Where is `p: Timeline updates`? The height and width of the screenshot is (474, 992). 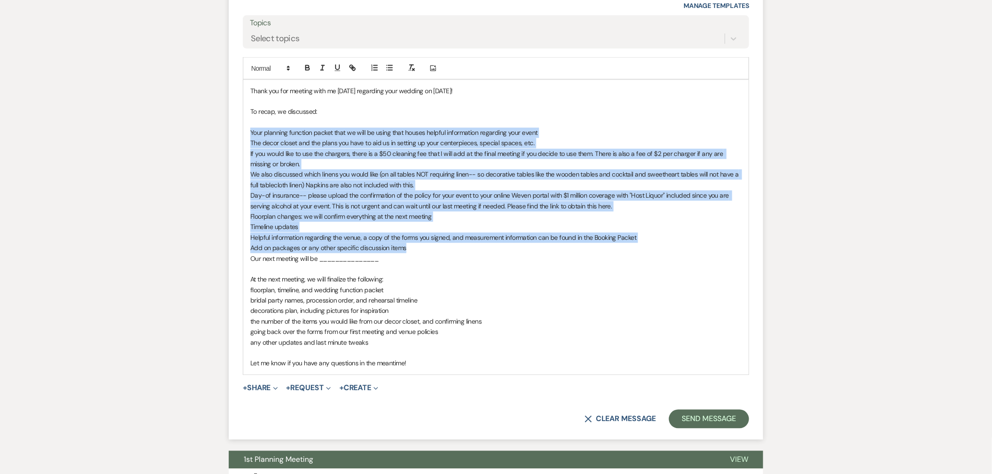 p: Timeline updates is located at coordinates (496, 227).